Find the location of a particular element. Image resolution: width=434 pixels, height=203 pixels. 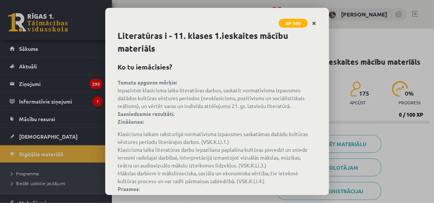

p: Iepazīstot klasicisma laika literatūras darbus, saskatīt normatīvisma izpausmes dažādos kultūras ... is located at coordinates (217, 102).